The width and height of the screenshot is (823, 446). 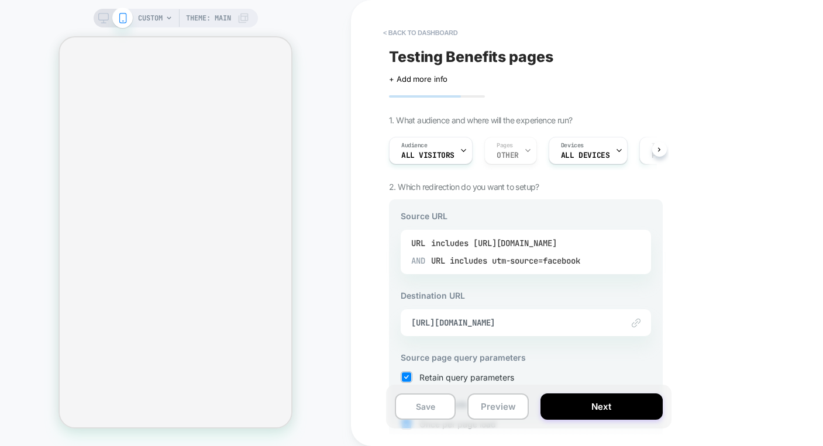 What do you see at coordinates (526, 295) in the screenshot?
I see `h3: Destination URL` at bounding box center [526, 295].